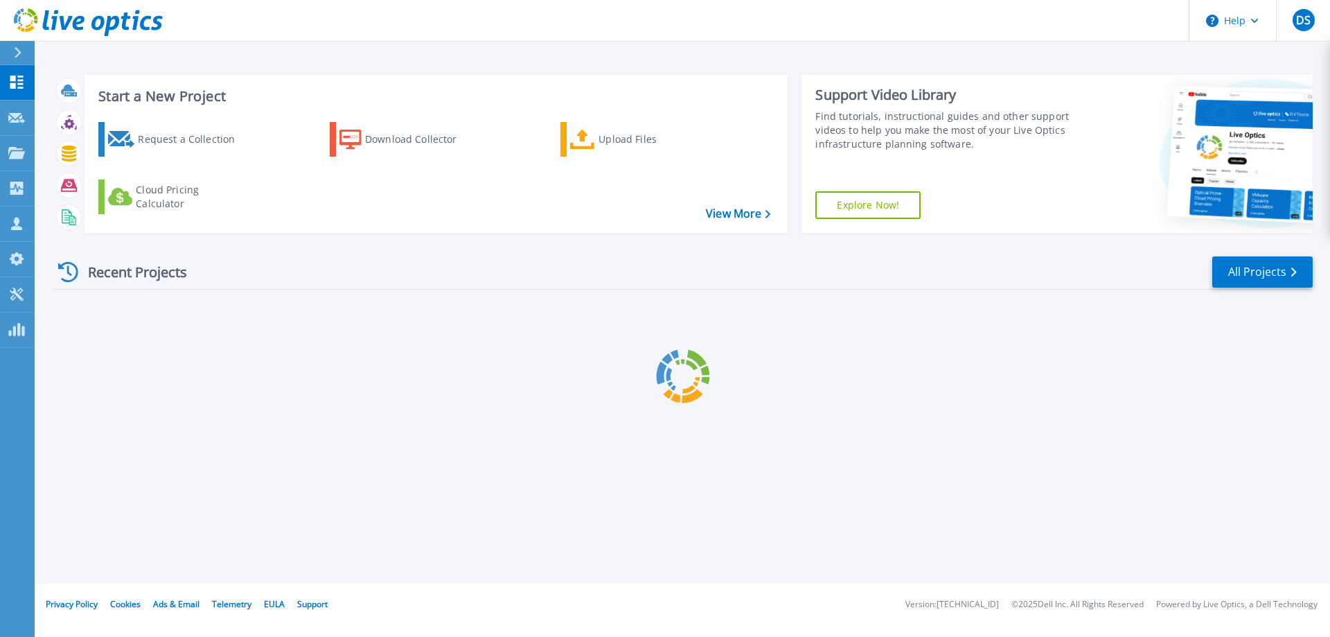  What do you see at coordinates (176, 603) in the screenshot?
I see `a: Ads & Email` at bounding box center [176, 603].